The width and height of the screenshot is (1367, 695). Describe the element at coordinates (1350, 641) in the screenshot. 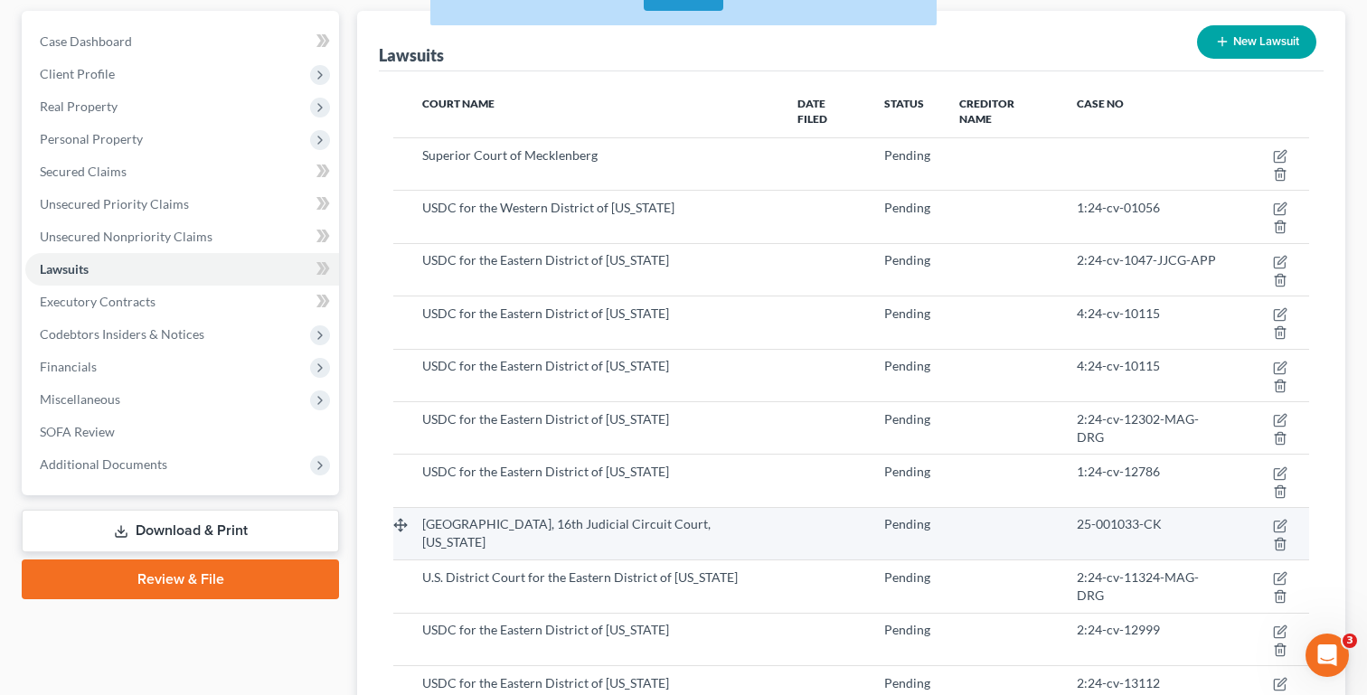

I see `span: 3` at that location.